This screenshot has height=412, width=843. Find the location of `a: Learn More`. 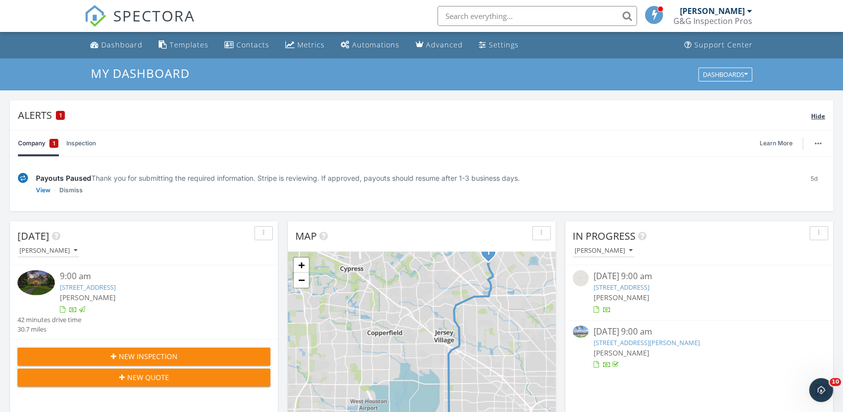

a: Learn More is located at coordinates (780, 143).